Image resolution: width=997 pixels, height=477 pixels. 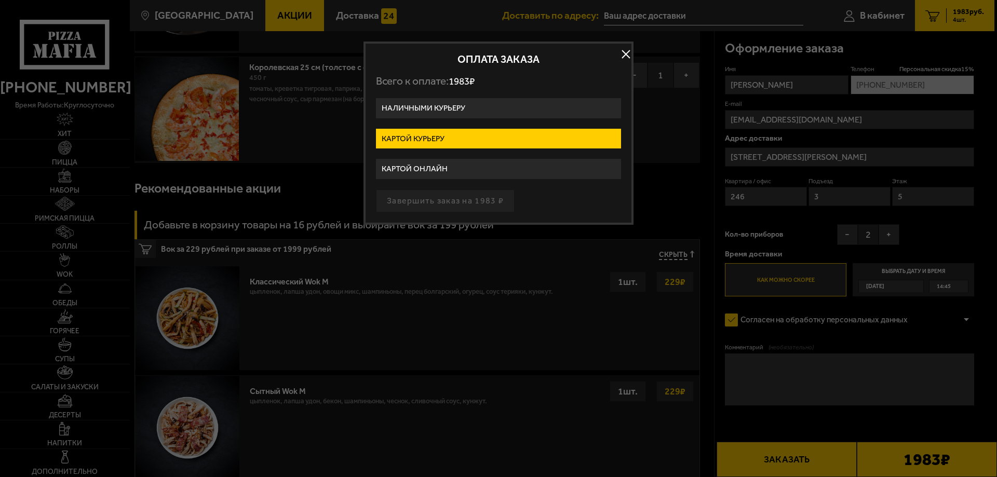 I want to click on h2: Оплата заказа, so click(x=499, y=59).